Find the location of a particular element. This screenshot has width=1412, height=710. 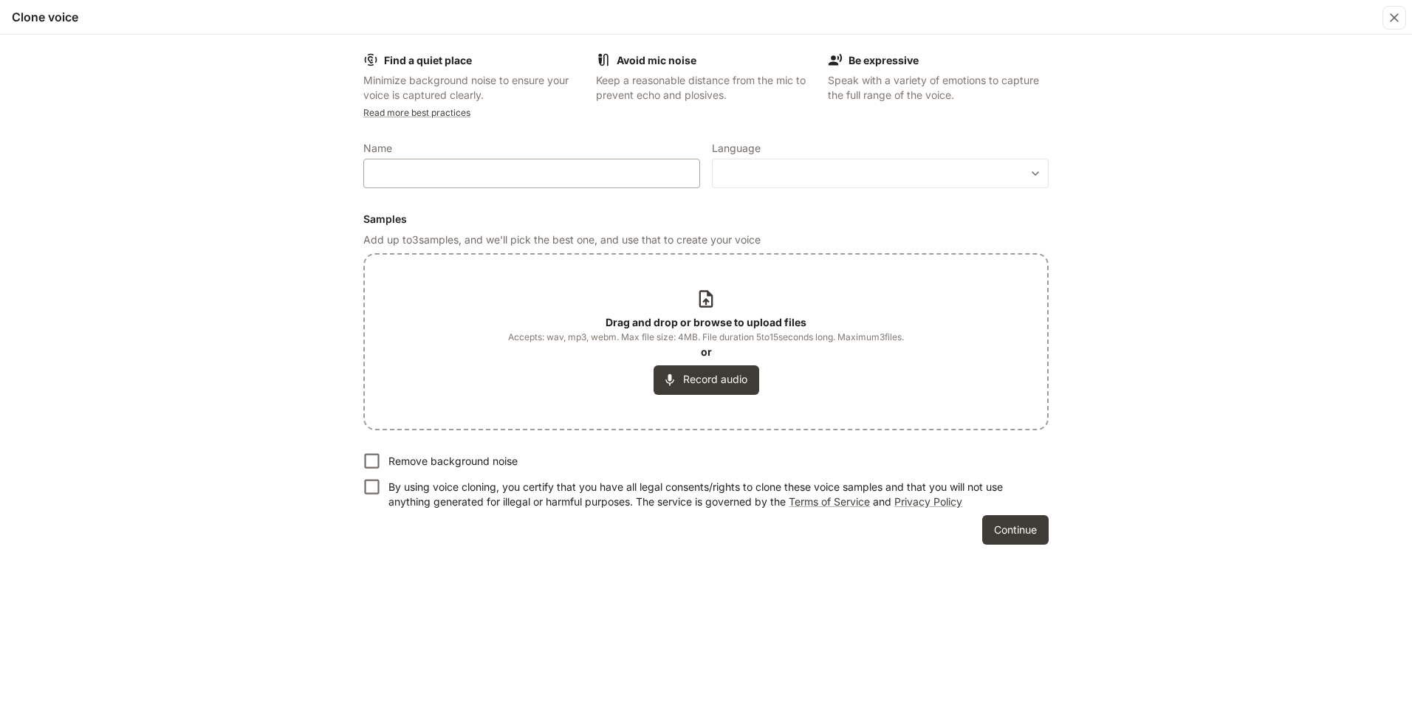

h5: Clone voice is located at coordinates (45, 17).